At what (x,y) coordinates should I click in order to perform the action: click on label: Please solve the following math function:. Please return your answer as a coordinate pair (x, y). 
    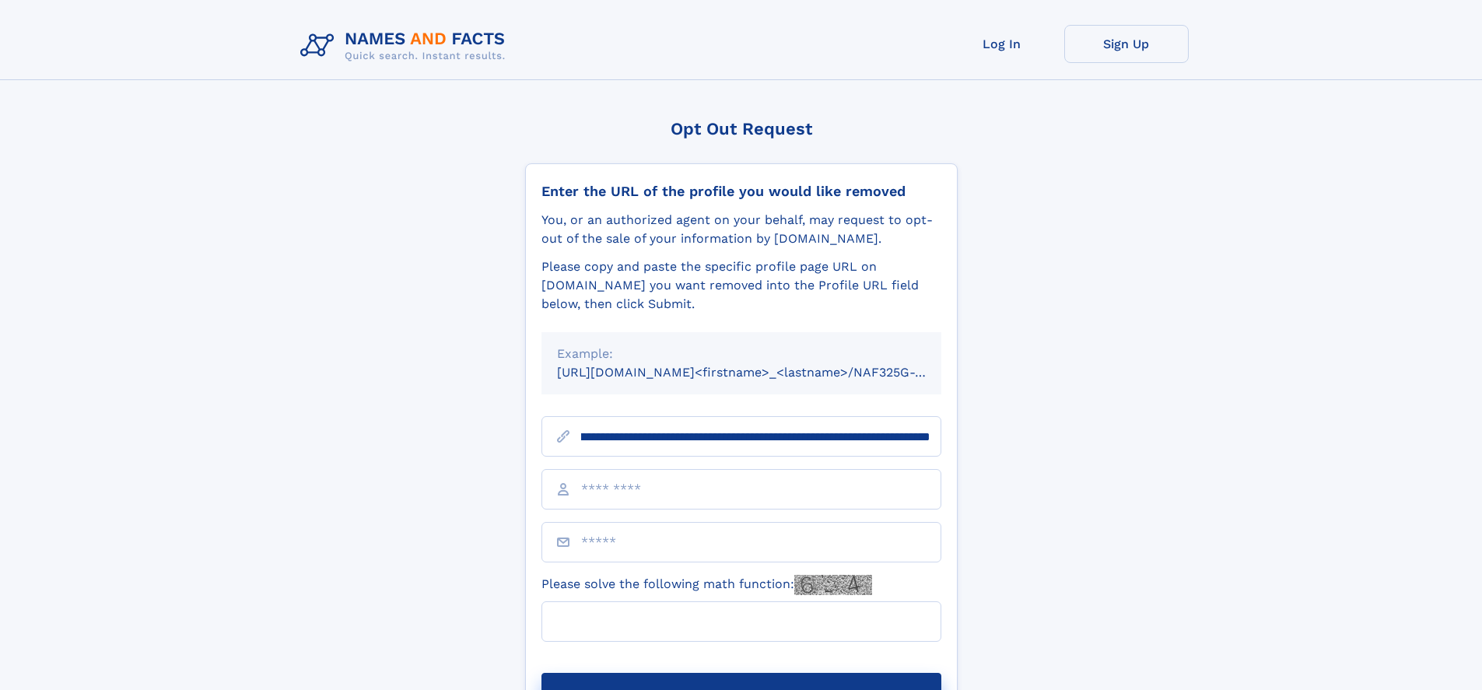
    Looking at the image, I should click on (706, 585).